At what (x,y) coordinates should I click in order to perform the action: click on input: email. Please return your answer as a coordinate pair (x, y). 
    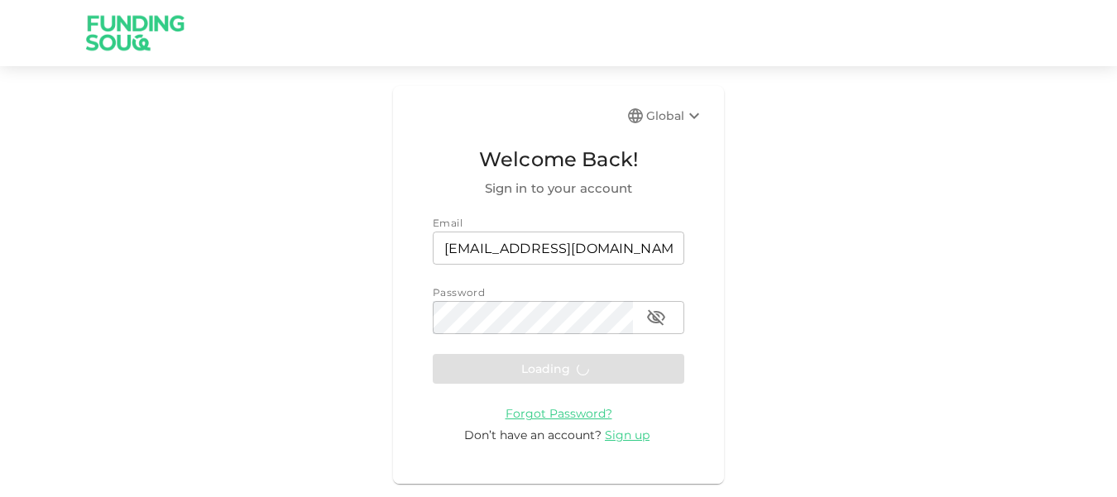
    Looking at the image, I should click on (558, 248).